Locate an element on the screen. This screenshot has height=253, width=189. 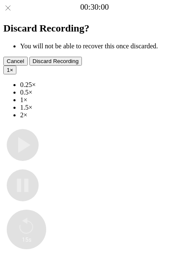
button: Discard Recording is located at coordinates (56, 61).